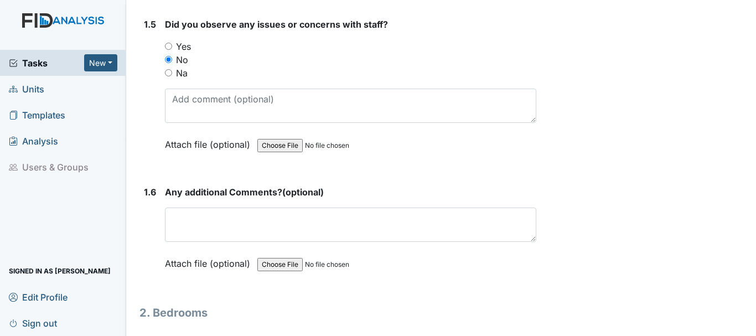 The width and height of the screenshot is (756, 336). Describe the element at coordinates (183, 46) in the screenshot. I see `label: Yes` at that location.